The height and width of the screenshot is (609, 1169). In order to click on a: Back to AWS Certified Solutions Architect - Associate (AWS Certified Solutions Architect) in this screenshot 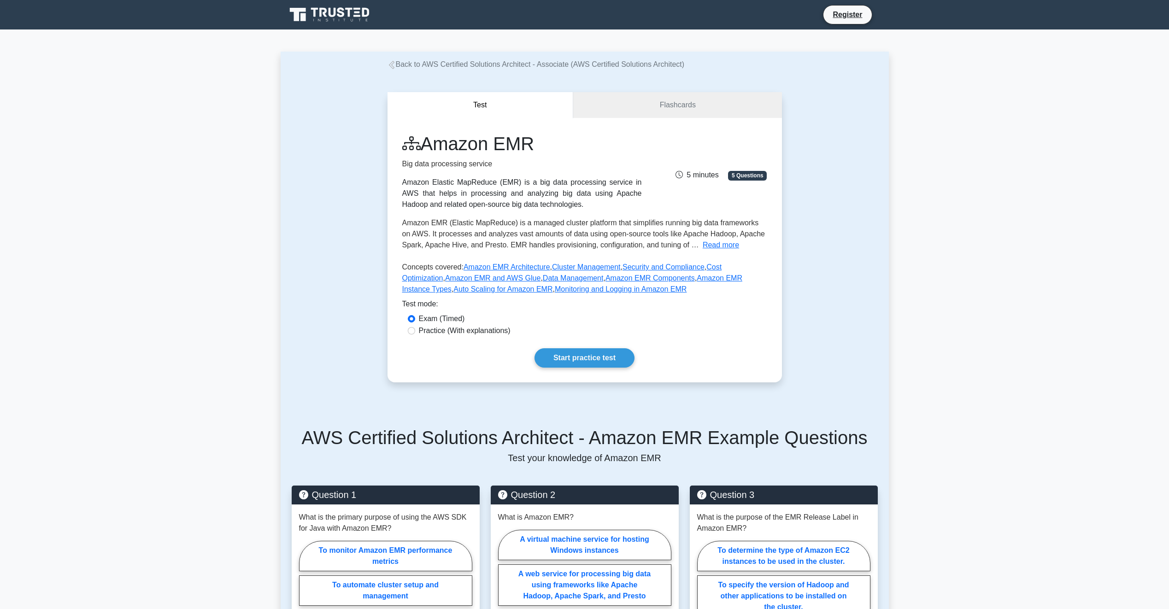, I will do `click(536, 64)`.